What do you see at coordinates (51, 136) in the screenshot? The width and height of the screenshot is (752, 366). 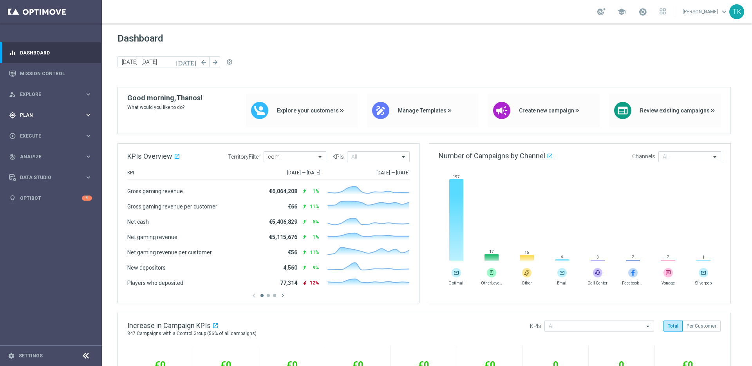 I see `div: play_circle_outline Execute keyboard_arrow_right` at bounding box center [51, 136].